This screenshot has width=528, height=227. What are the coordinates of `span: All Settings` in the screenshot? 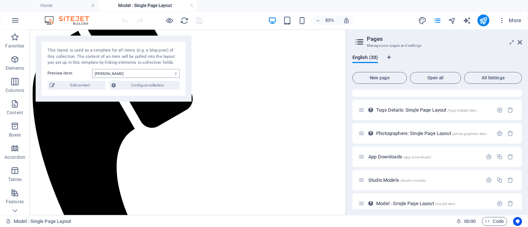 It's located at (493, 78).